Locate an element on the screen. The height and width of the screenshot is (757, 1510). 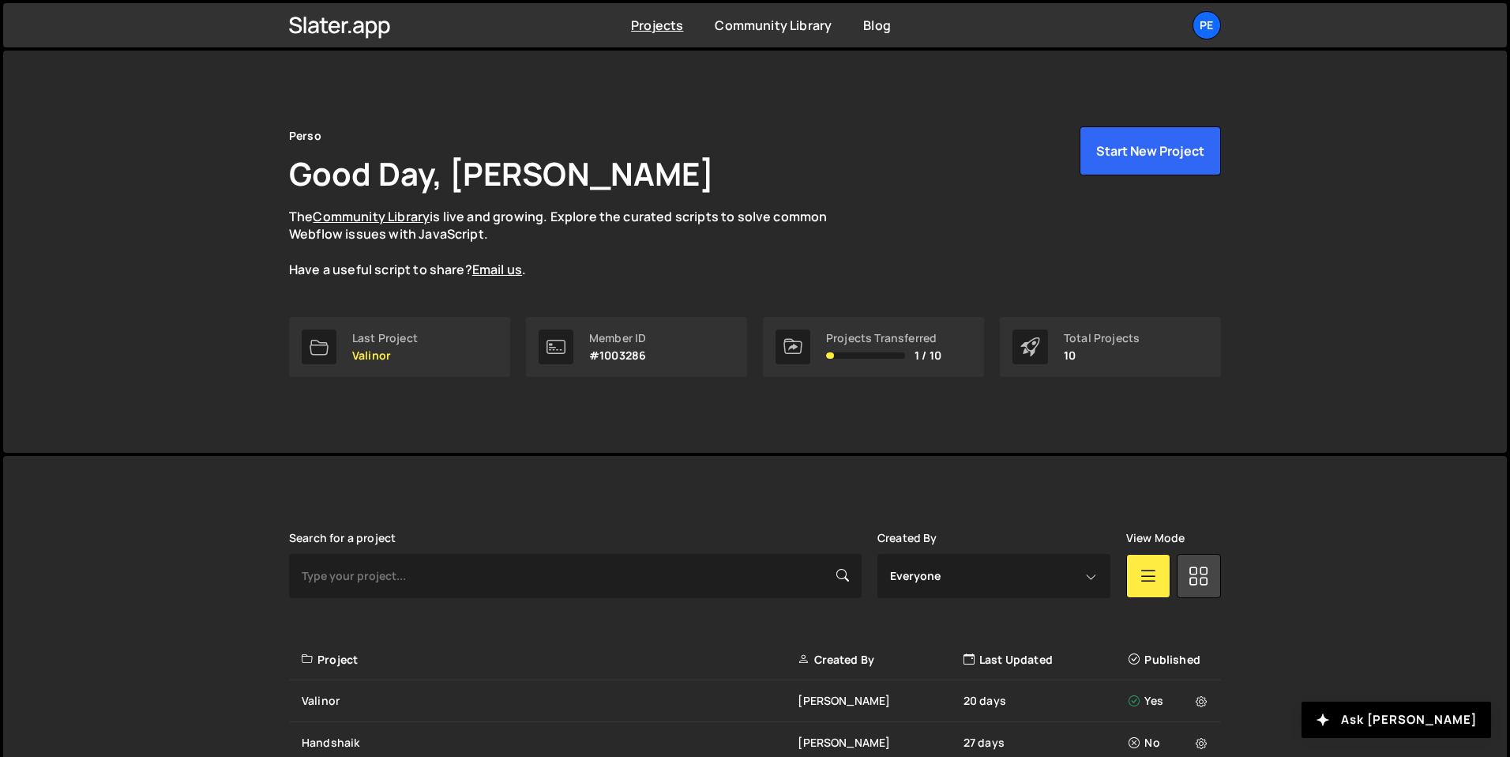
p: #1003286 is located at coordinates (618, 355).